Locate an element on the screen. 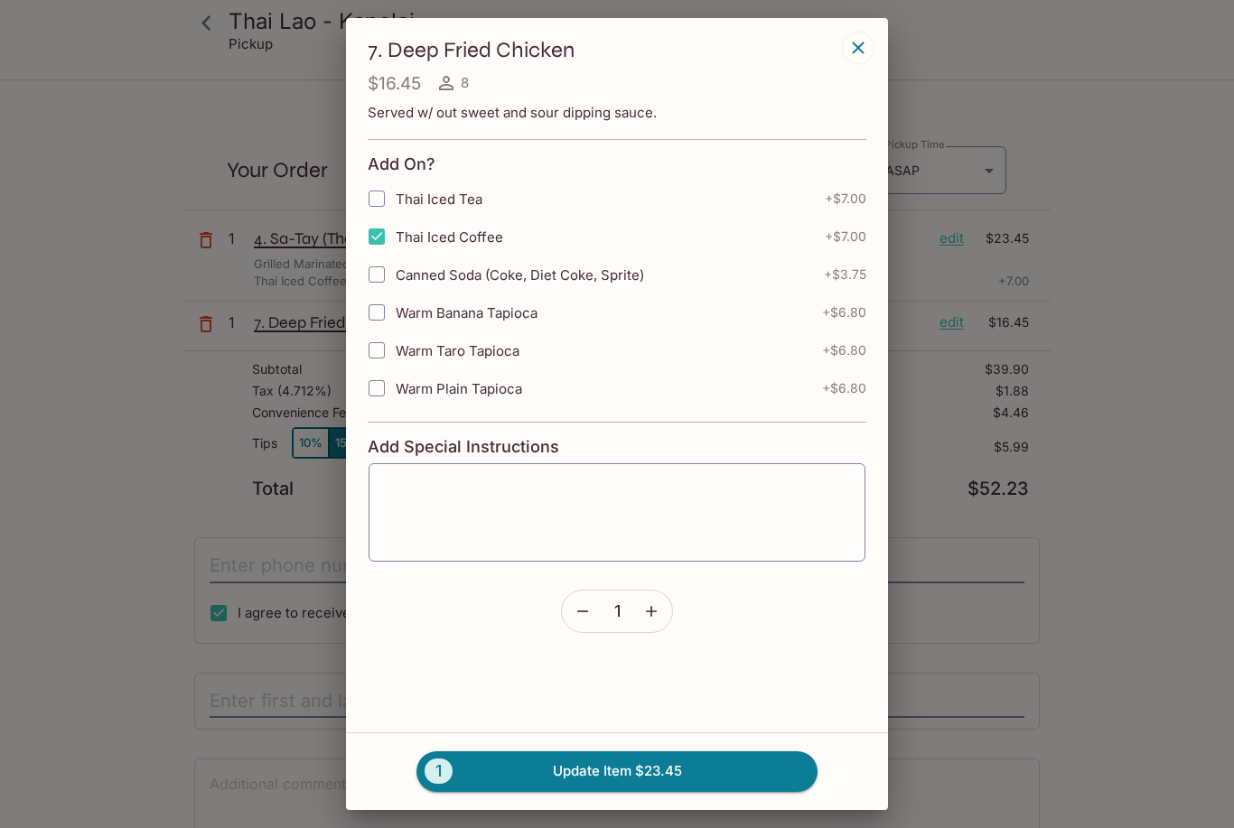  h4: Add On? is located at coordinates (401, 164).